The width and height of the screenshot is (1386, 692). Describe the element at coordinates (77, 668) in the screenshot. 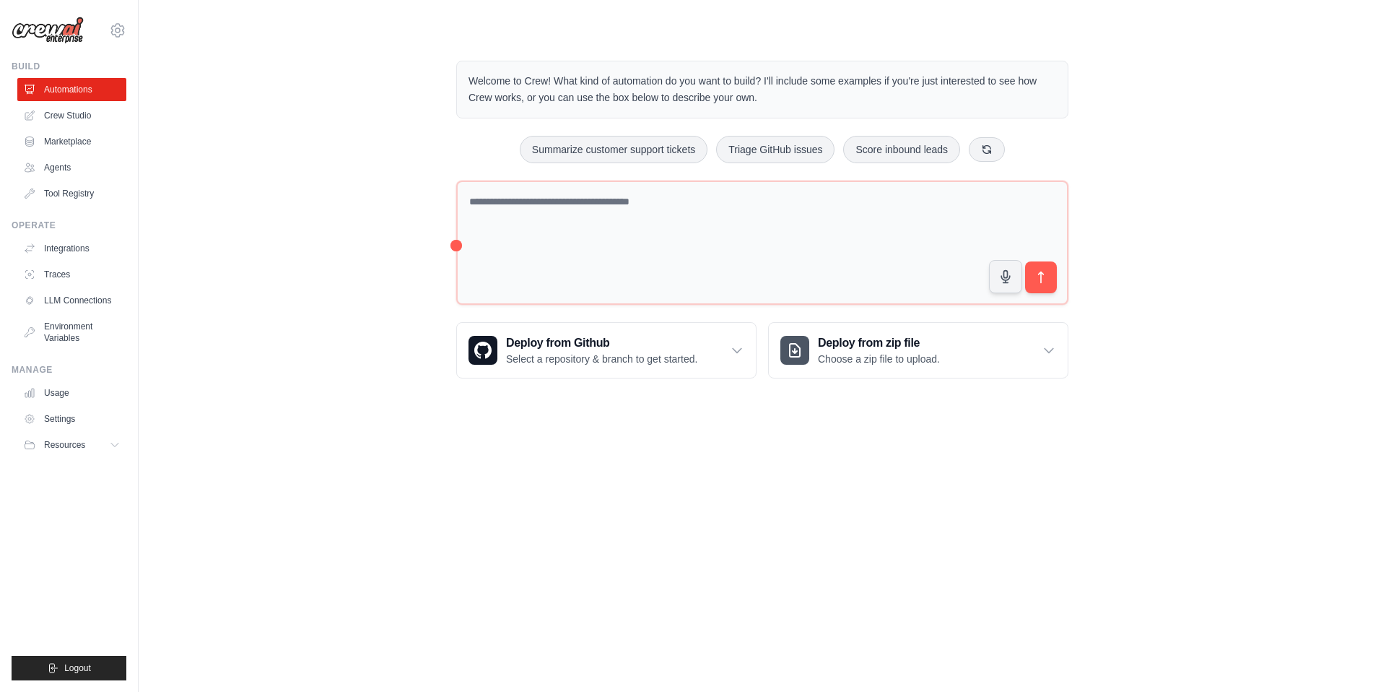

I see `span: Logout` at that location.